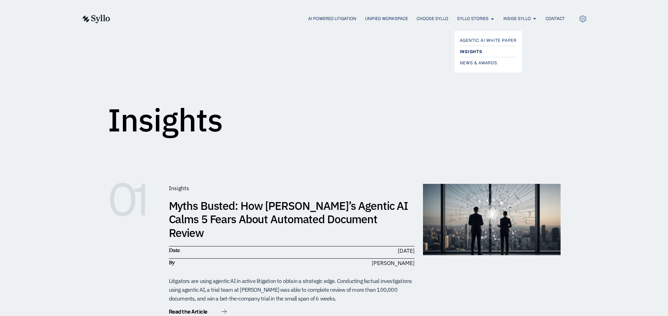 This screenshot has width=668, height=316. I want to click on span: Inside Syllo, so click(517, 19).